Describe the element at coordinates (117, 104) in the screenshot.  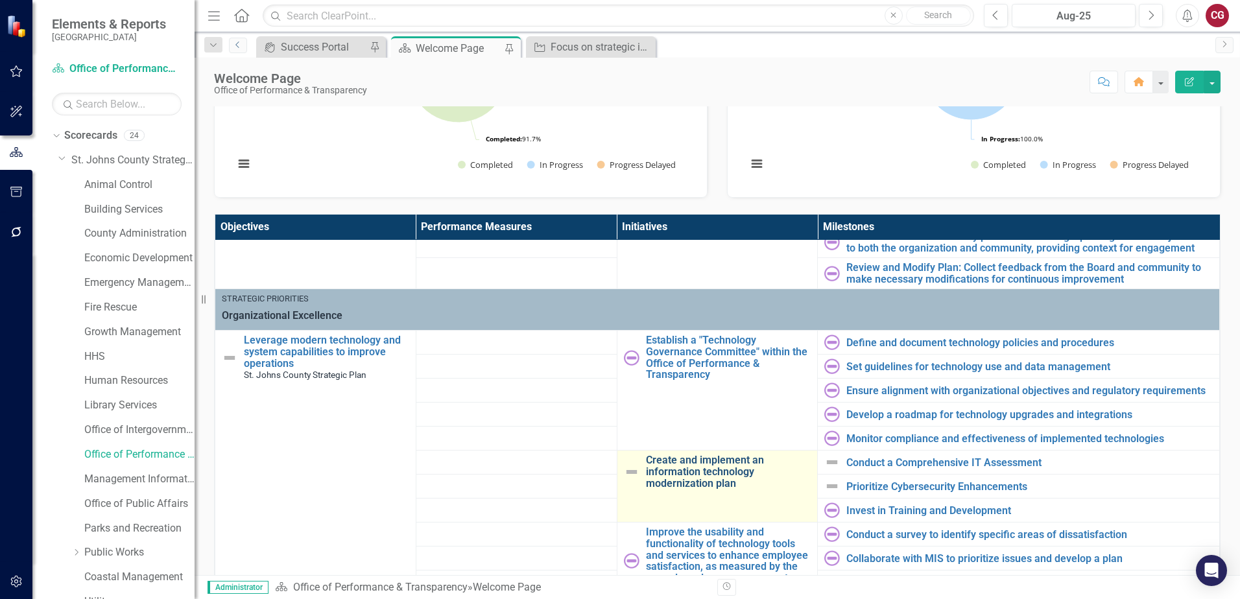
I see `input: Search Below...` at that location.